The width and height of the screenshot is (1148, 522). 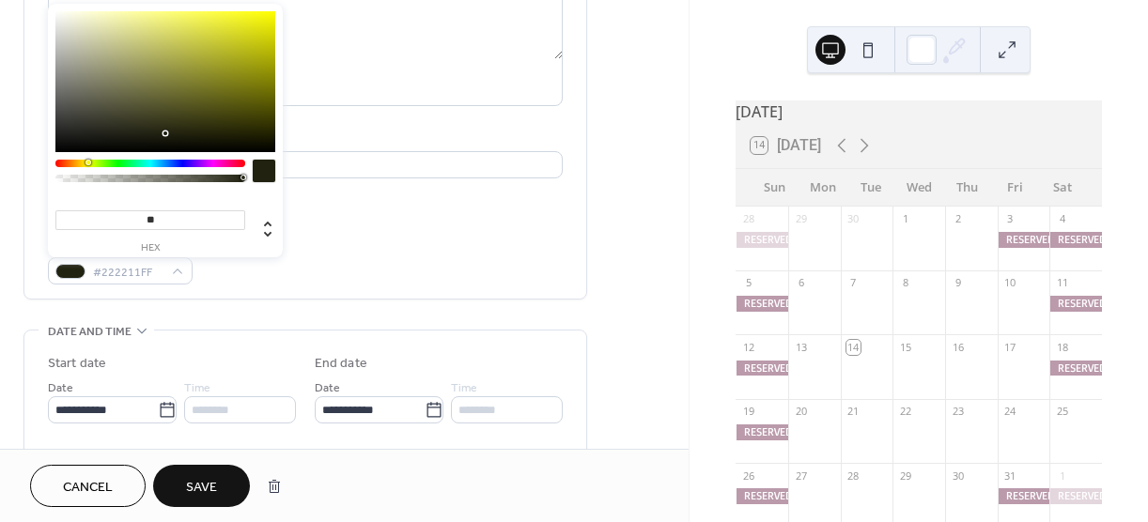 I want to click on div: Sat, so click(x=1062, y=188).